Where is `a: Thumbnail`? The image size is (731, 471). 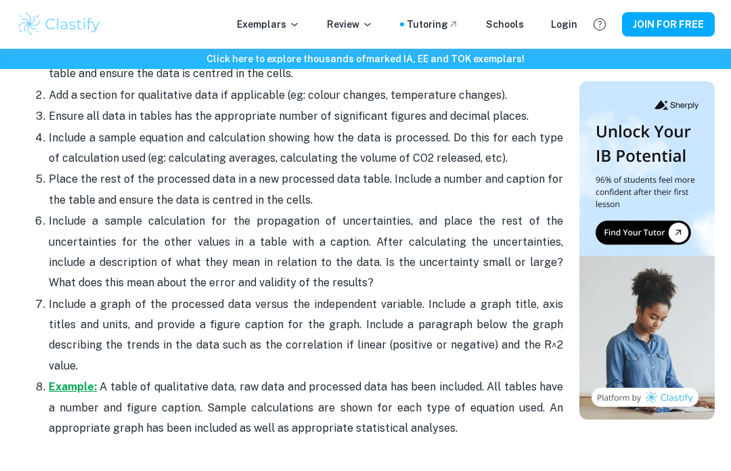 a: Thumbnail is located at coordinates (647, 250).